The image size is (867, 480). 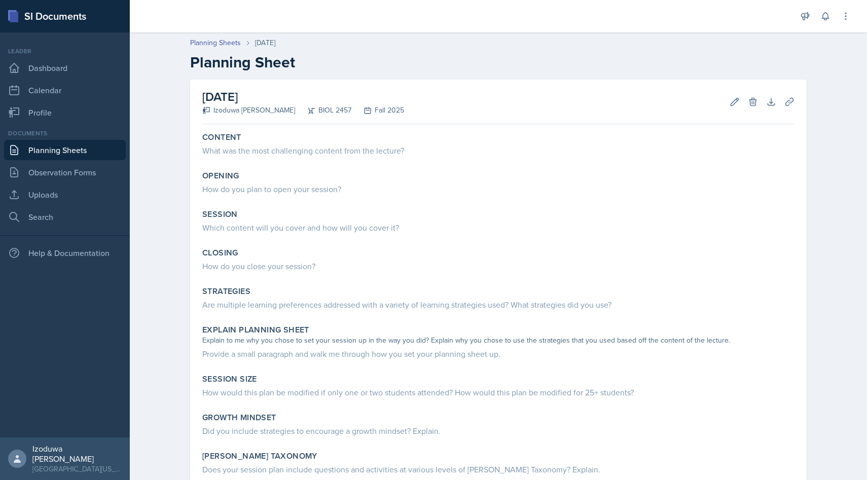 What do you see at coordinates (498, 189) in the screenshot?
I see `div: How do you plan to open your session?` at bounding box center [498, 189].